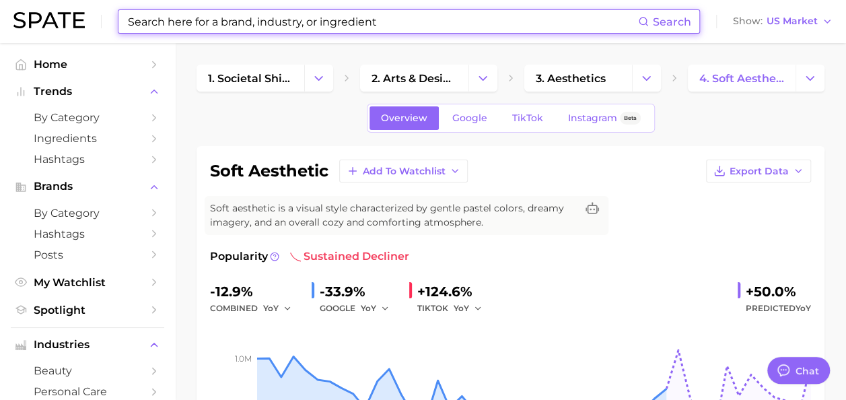  What do you see at coordinates (747, 21) in the screenshot?
I see `span: Show` at bounding box center [747, 21].